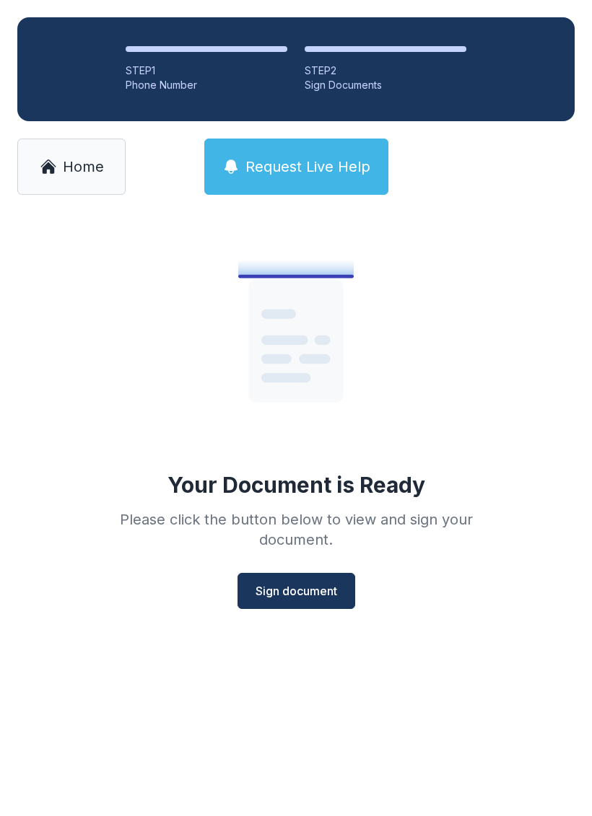 This screenshot has height=816, width=592. What do you see at coordinates (206, 71) in the screenshot?
I see `div: STEP 1` at bounding box center [206, 71].